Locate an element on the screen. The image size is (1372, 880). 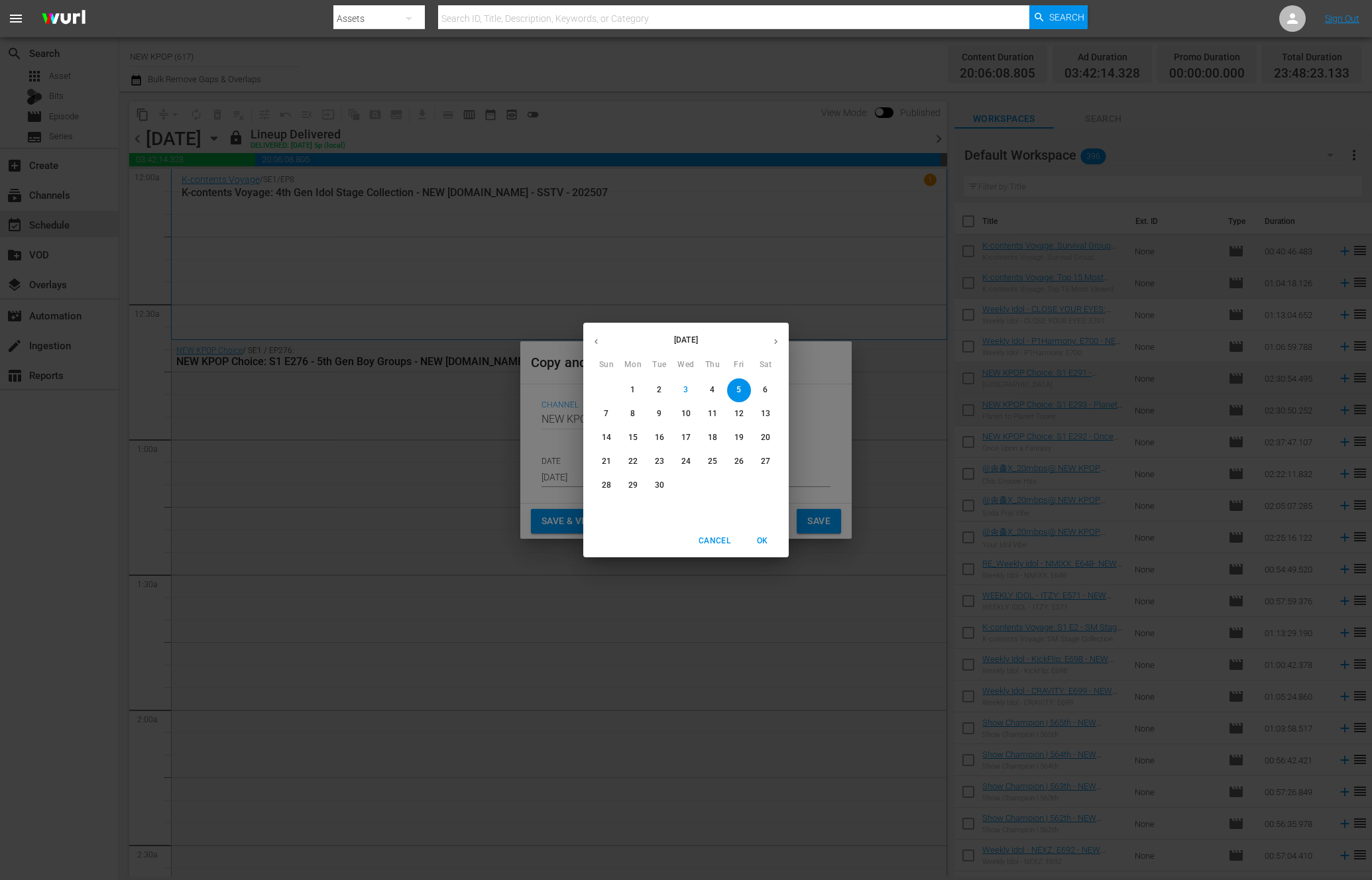
p: 14 is located at coordinates (607, 438).